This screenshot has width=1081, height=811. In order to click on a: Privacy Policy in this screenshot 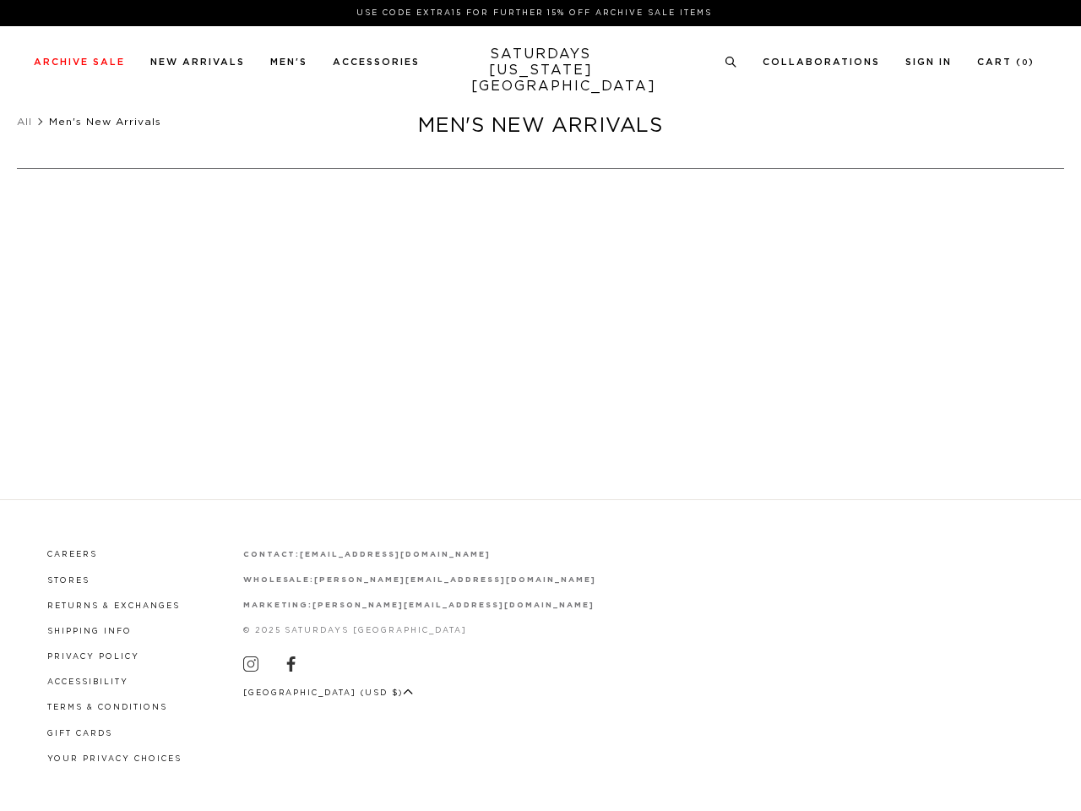, I will do `click(93, 656)`.